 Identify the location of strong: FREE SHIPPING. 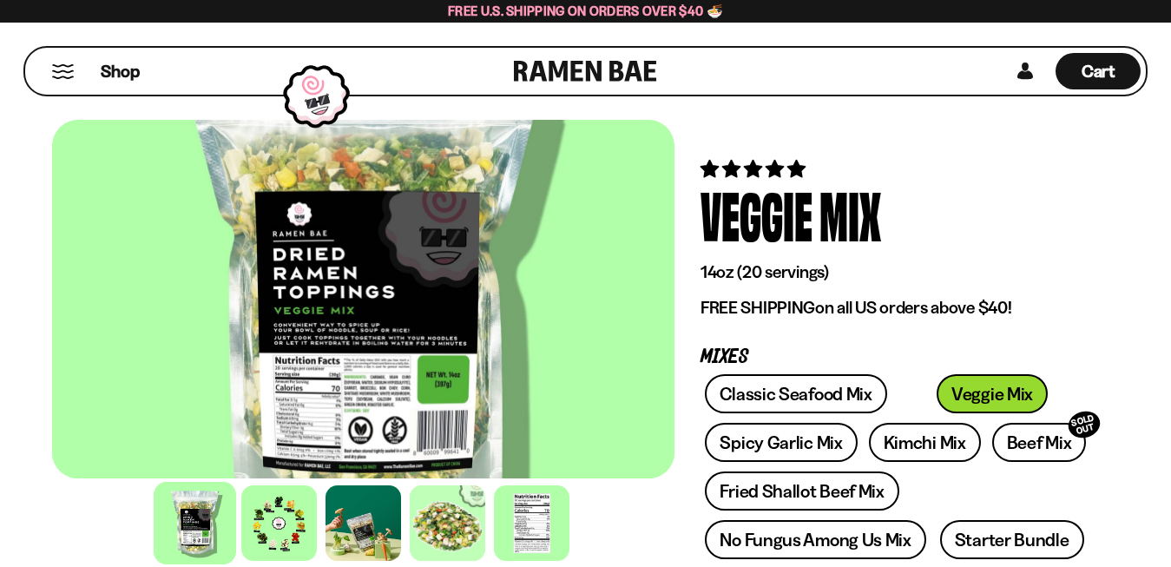
(758, 307).